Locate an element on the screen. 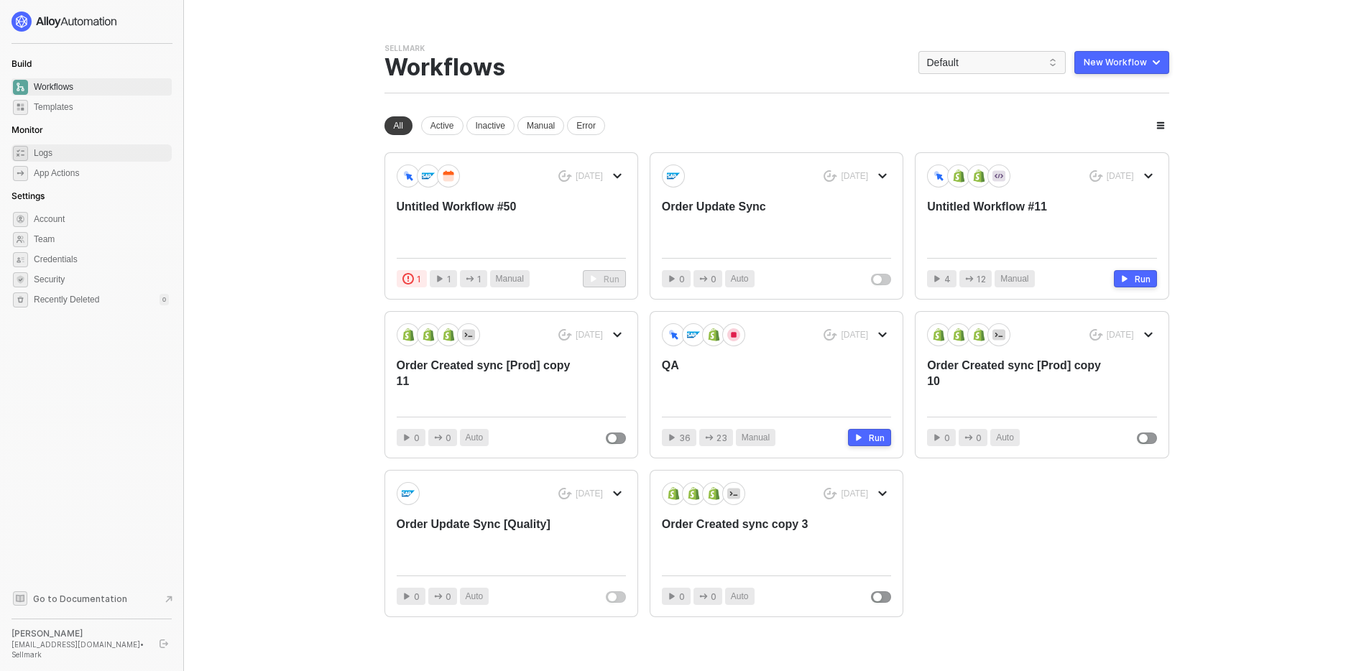 This screenshot has height=671, width=1369. span: team is located at coordinates (20, 239).